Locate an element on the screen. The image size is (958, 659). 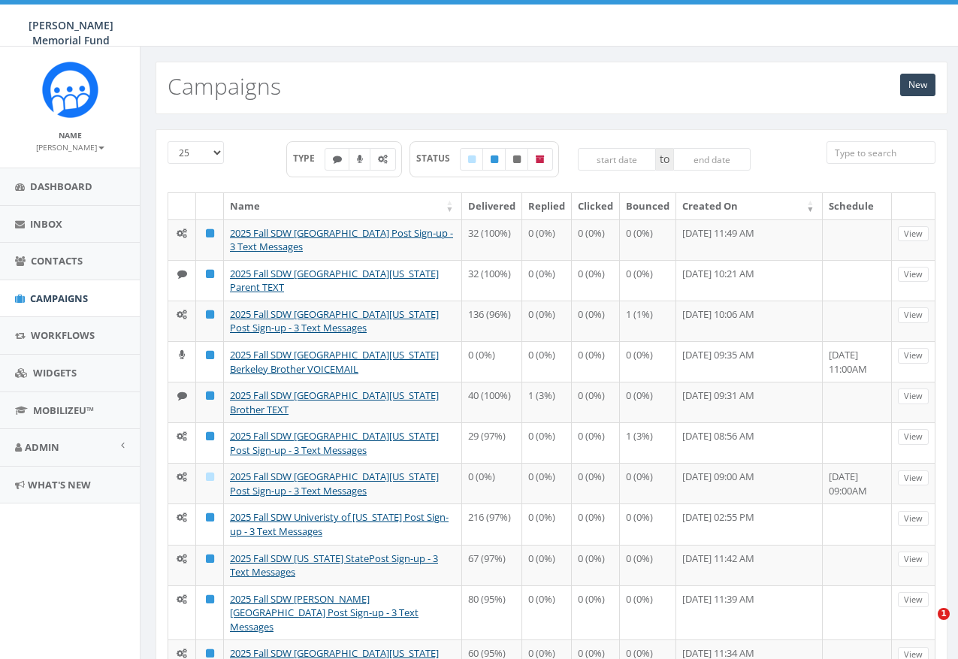
input: start date is located at coordinates (617, 159).